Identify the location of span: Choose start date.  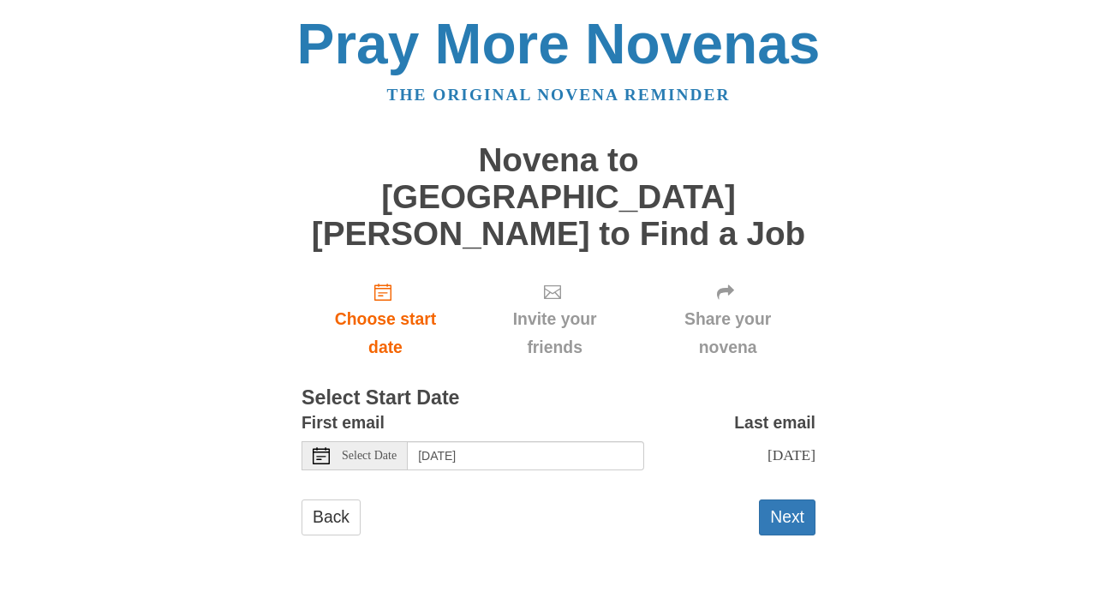
(385, 333).